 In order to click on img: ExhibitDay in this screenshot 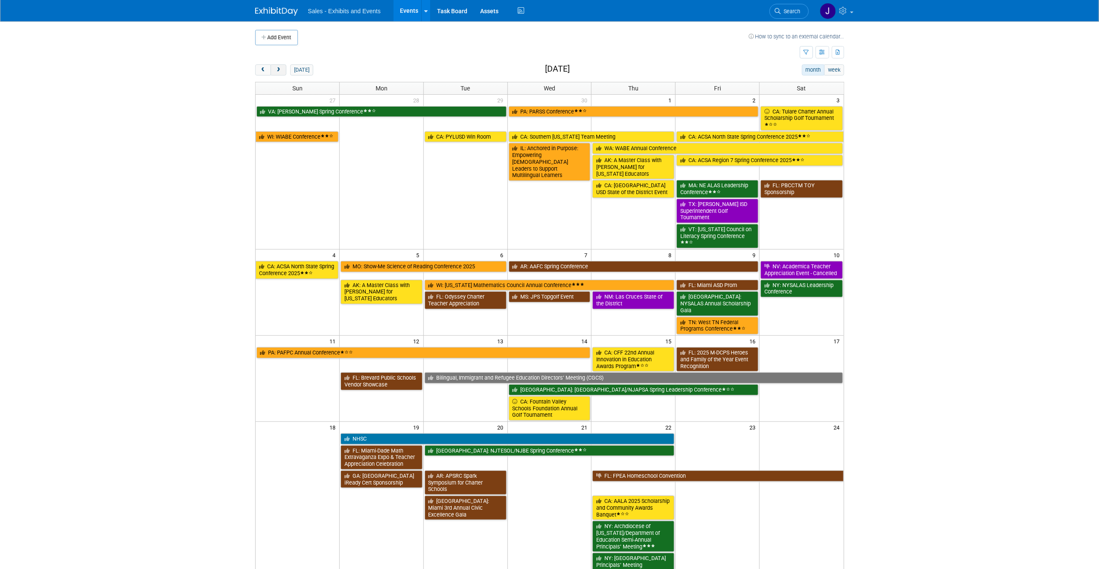, I will do `click(277, 12)`.